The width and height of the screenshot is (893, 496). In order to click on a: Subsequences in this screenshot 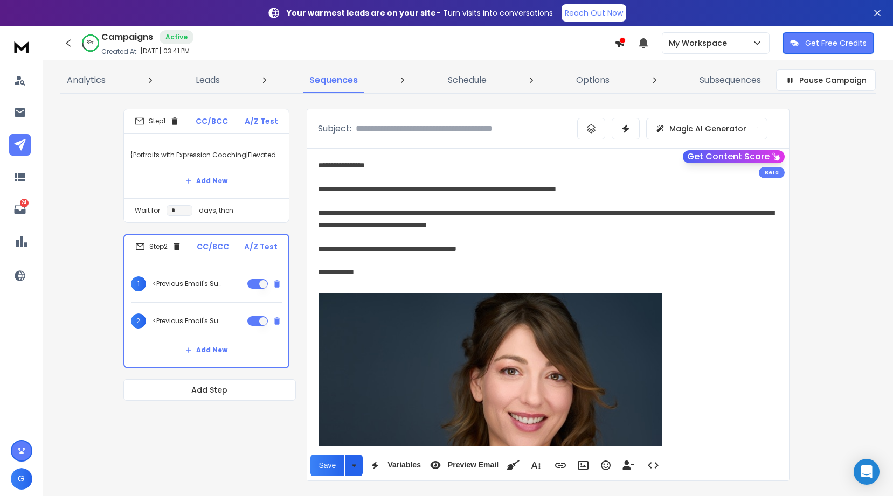, I will do `click(730, 80)`.